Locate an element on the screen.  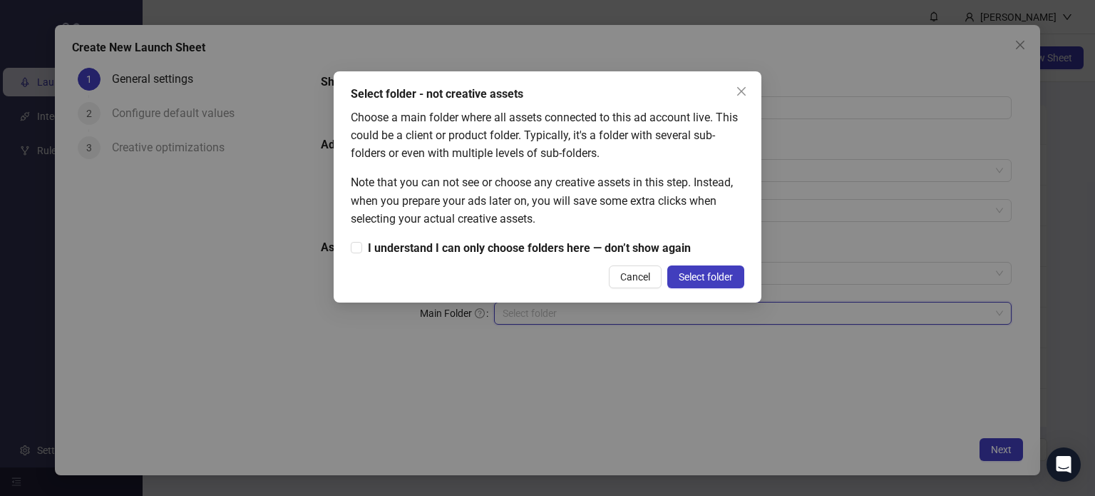
span: Cancel is located at coordinates (635, 277).